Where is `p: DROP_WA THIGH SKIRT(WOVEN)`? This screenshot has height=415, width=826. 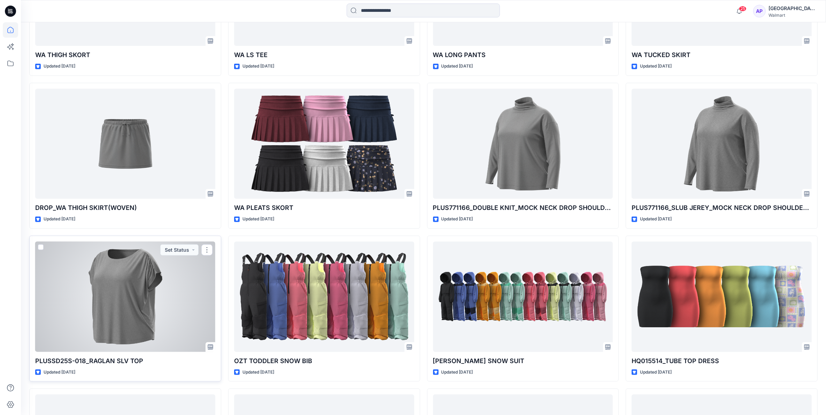 p: DROP_WA THIGH SKIRT(WOVEN) is located at coordinates (125, 208).